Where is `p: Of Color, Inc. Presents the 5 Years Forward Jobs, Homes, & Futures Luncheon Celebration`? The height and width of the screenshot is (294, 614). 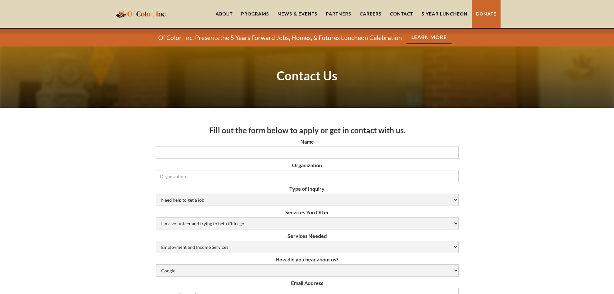 p: Of Color, Inc. Presents the 5 Years Forward Jobs, Homes, & Futures Luncheon Celebration is located at coordinates (280, 38).